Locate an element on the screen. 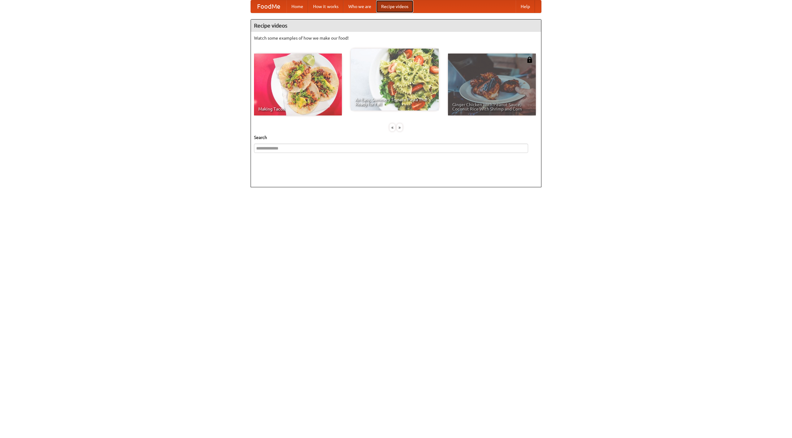 This screenshot has width=792, height=438. p: Watch some examples of how we make our food! is located at coordinates (396, 38).